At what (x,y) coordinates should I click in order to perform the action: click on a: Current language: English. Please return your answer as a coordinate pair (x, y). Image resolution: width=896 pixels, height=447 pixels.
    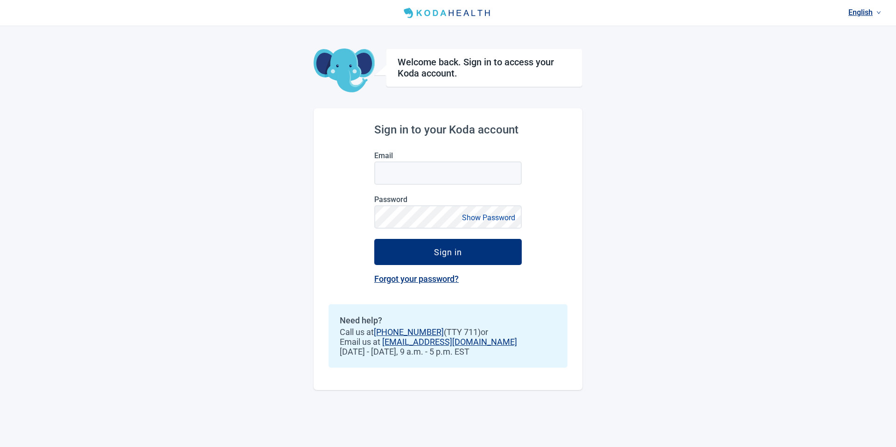
    Looking at the image, I should click on (865, 12).